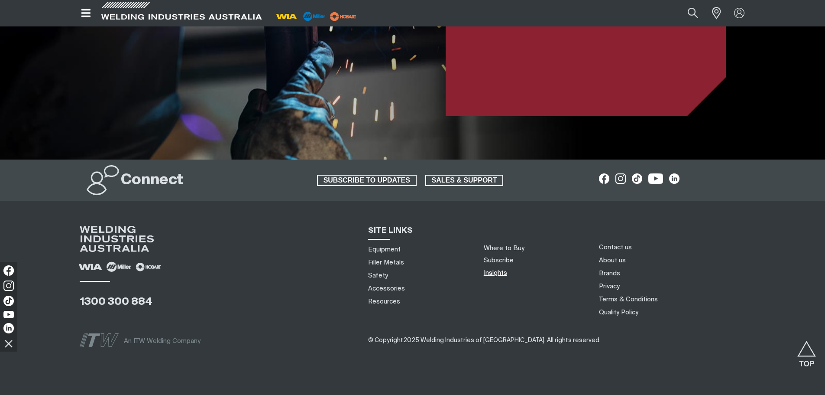  Describe the element at coordinates (618, 312) in the screenshot. I see `a: Quality Policy` at that location.